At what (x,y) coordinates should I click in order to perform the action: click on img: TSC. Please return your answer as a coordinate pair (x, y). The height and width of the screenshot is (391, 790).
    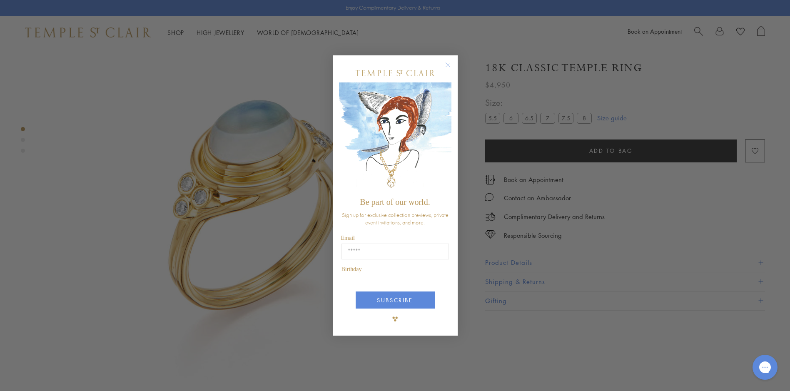
    Looking at the image, I should click on (395, 319).